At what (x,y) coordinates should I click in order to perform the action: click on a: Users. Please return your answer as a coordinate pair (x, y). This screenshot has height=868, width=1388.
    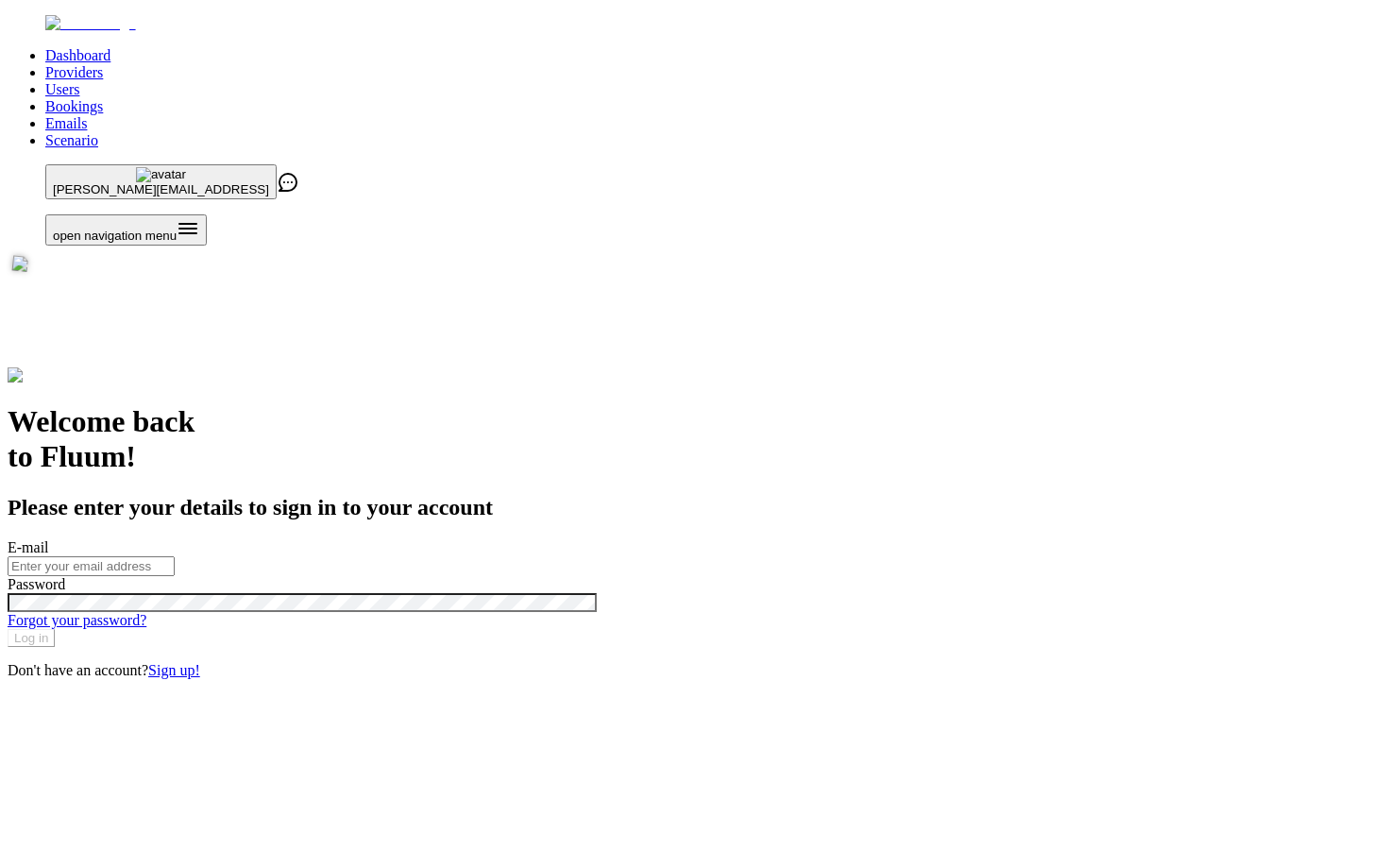
    Looking at the image, I should click on (62, 89).